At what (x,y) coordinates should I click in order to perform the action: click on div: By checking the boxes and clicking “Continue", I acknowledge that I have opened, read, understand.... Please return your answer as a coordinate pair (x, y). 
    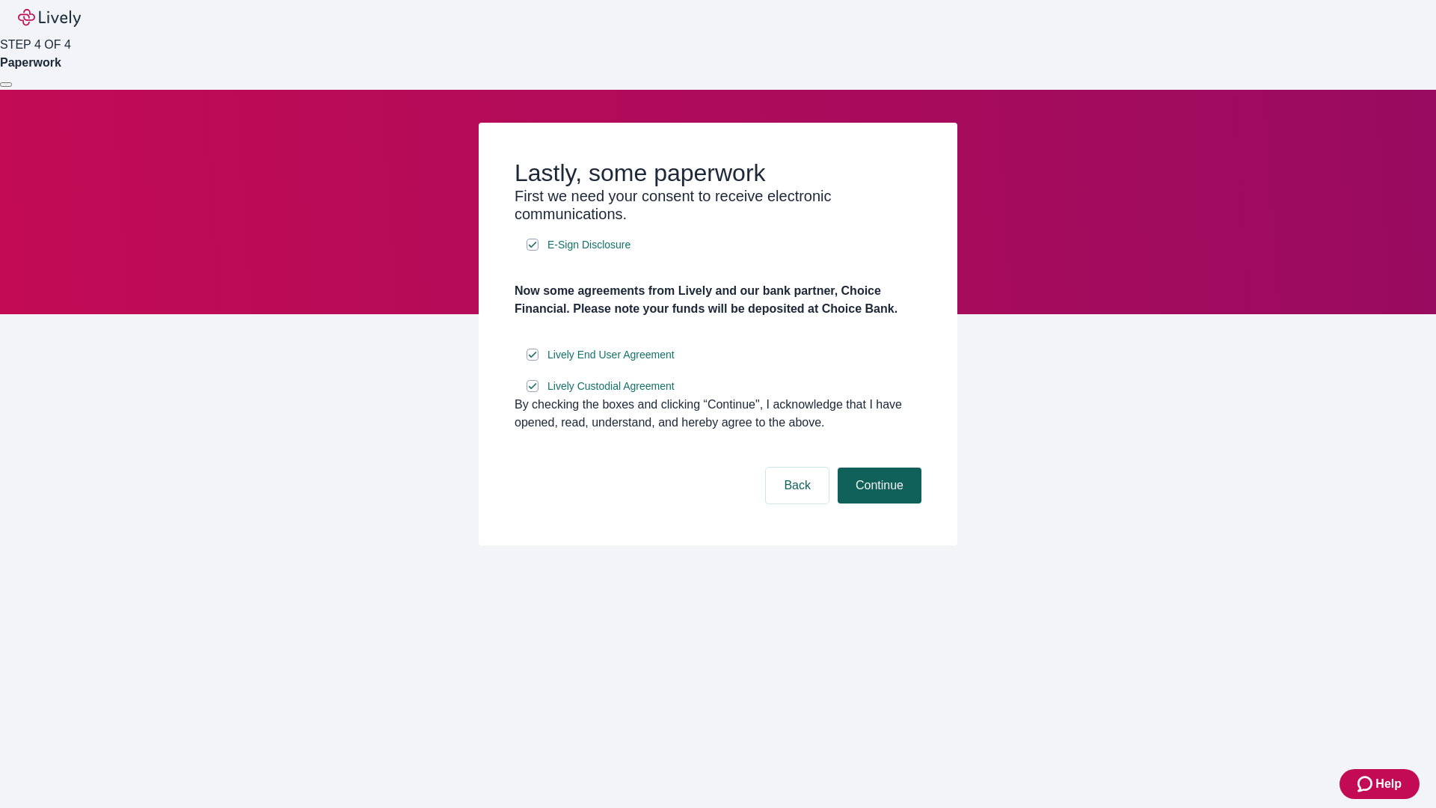
    Looking at the image, I should click on (718, 414).